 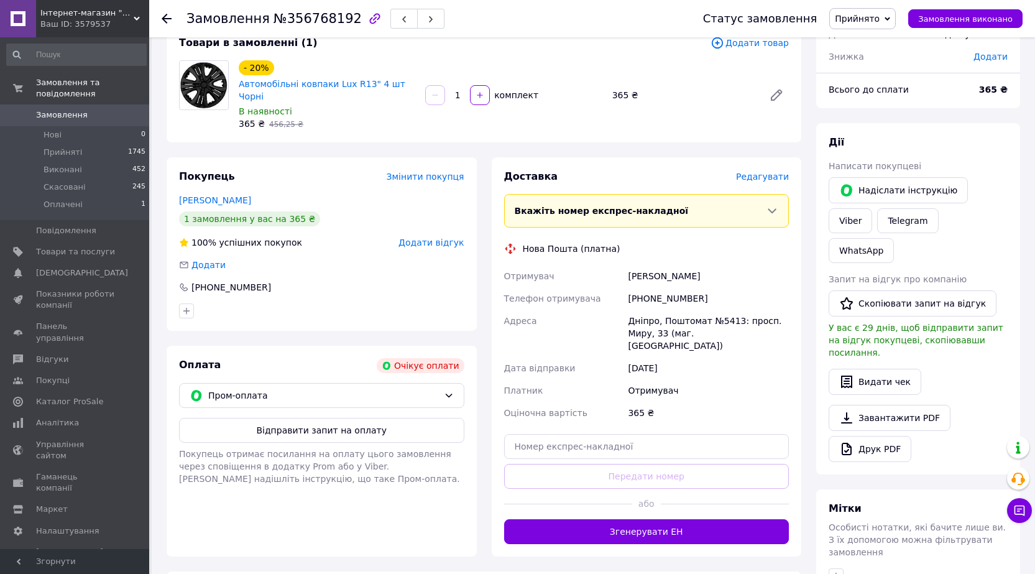 What do you see at coordinates (750, 43) in the screenshot?
I see `span: Додати товар` at bounding box center [750, 43].